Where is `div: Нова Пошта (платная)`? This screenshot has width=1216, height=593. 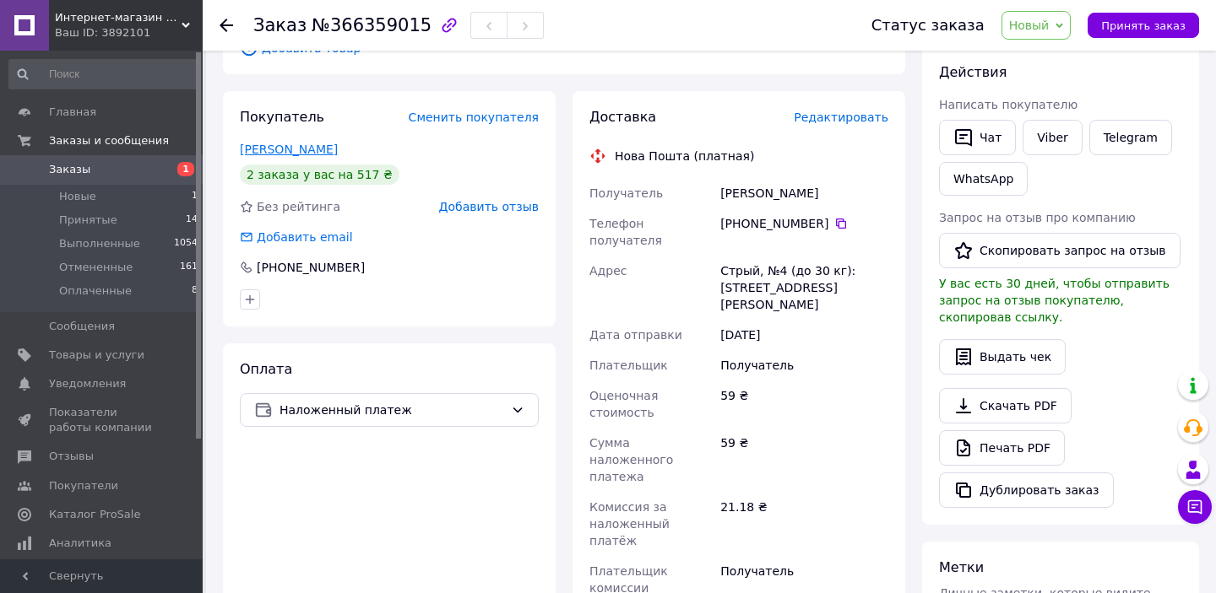 div: Нова Пошта (платная) is located at coordinates (684, 156).